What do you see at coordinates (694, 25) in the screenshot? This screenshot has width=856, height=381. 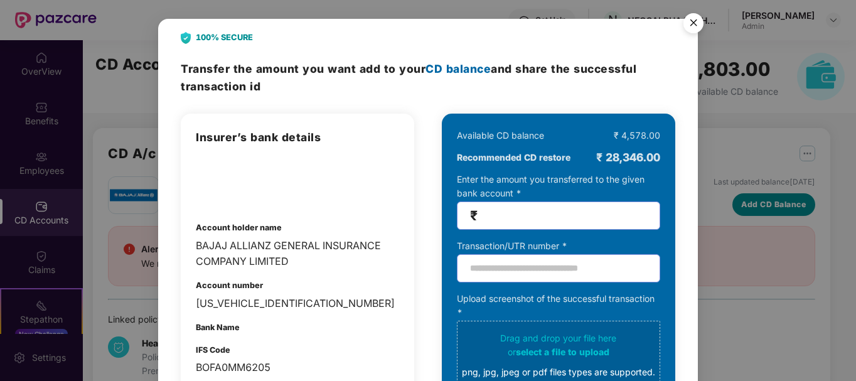 I see `img: svg+xml;base64,PHN2ZyB4bWxucz0iaHR0cDovL3d3dy53My5vcmcvMjAwMC9zdmciIHdpZHRoPSI1NiIgaGVpZ2h0PSI1Ni...` at bounding box center [694, 25].